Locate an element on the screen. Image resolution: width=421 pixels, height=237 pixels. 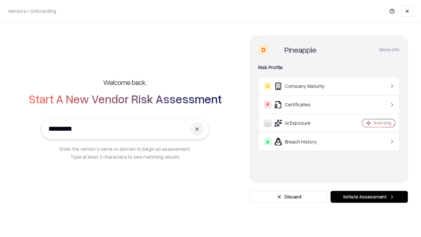
div: A is located at coordinates (268, 142).